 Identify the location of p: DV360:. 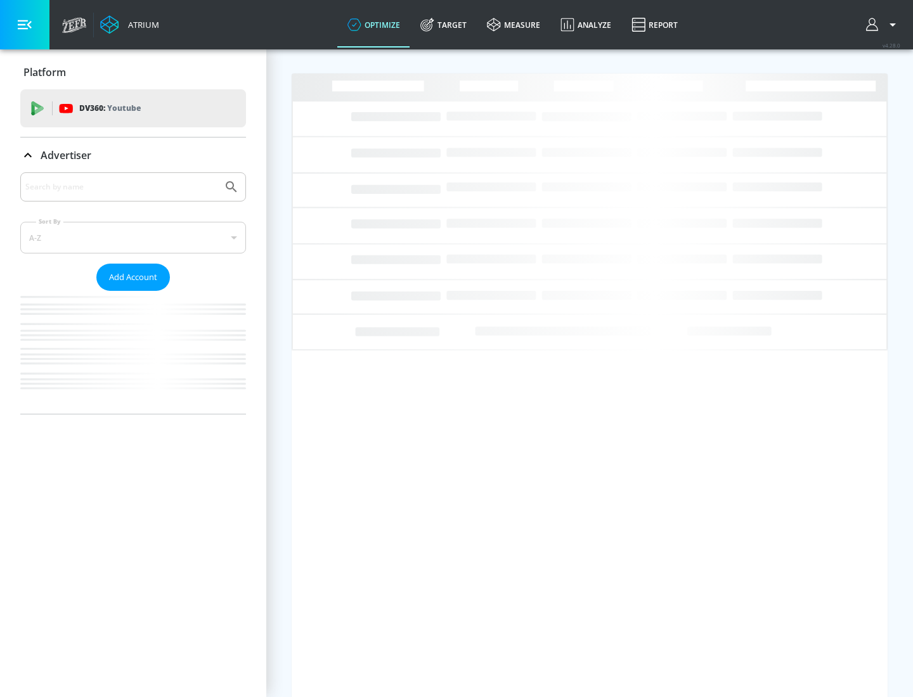
(110, 108).